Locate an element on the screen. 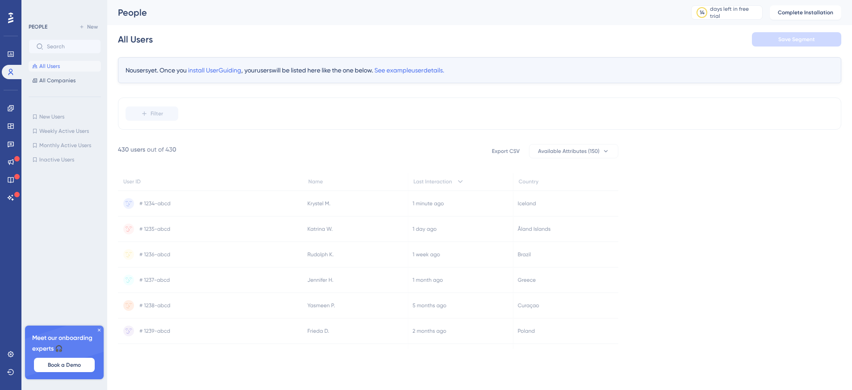  span: Inactive Users is located at coordinates (57, 160).